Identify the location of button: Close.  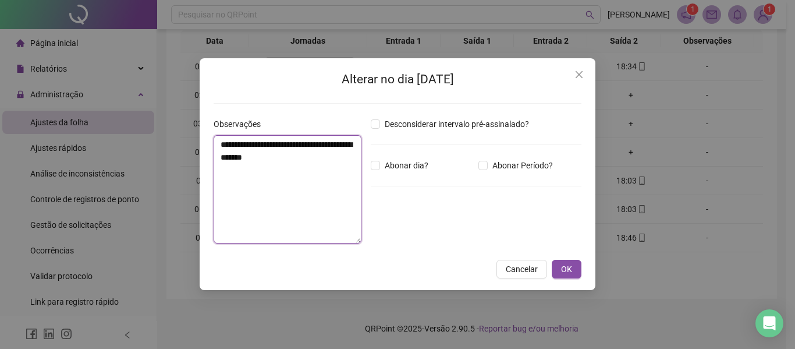
(579, 75).